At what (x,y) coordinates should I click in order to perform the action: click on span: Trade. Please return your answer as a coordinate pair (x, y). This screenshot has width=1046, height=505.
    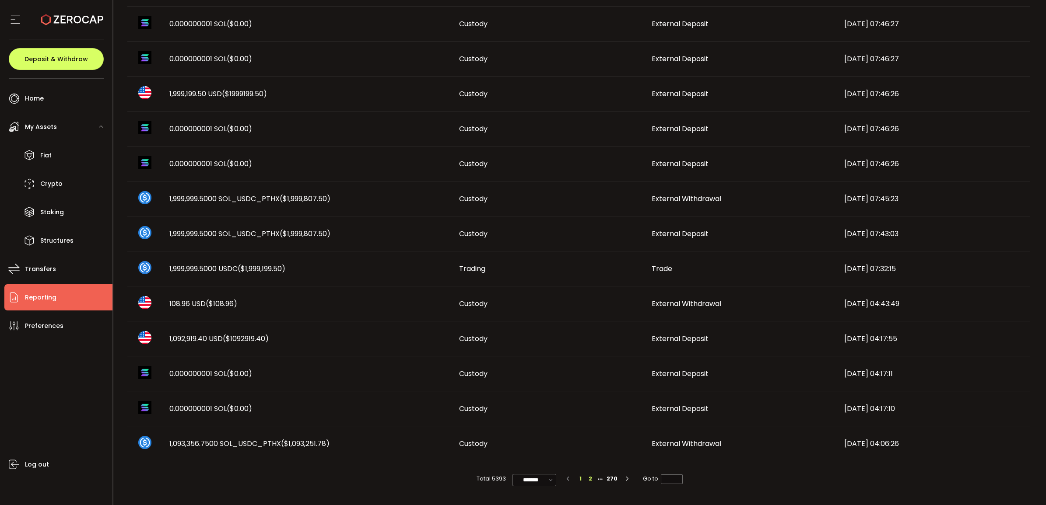
    Looking at the image, I should click on (661, 269).